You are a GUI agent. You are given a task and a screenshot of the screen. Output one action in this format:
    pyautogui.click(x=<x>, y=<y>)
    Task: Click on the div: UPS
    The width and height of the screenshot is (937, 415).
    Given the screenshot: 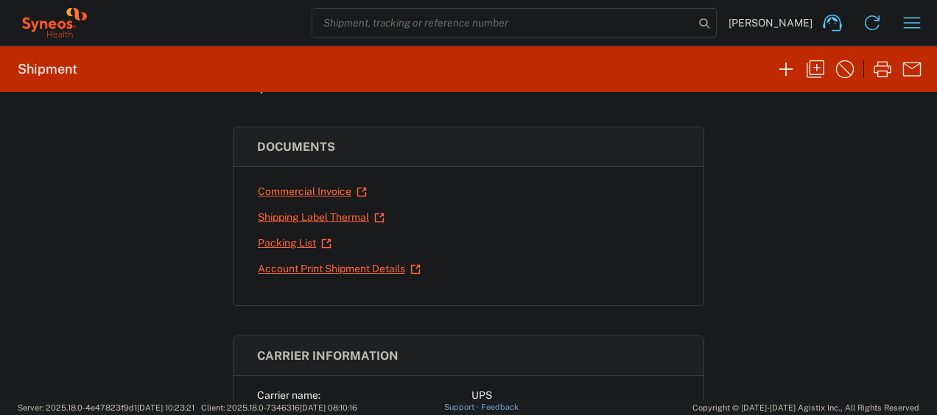 What is the action you would take?
    pyautogui.click(x=575, y=396)
    